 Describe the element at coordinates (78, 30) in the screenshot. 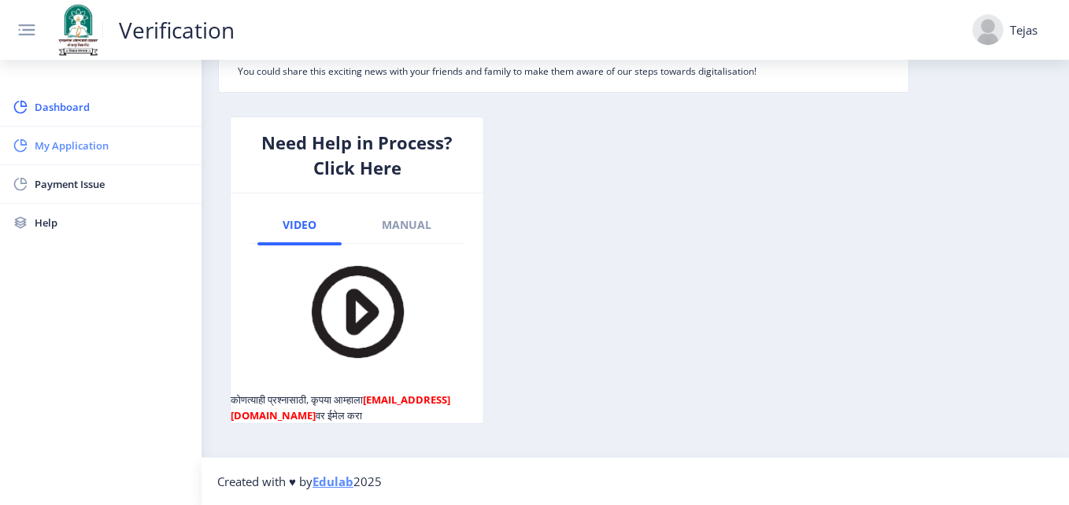

I see `img: solapur_logo.png` at that location.